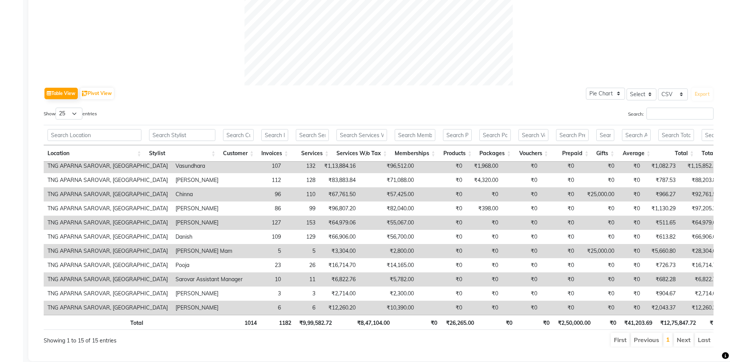 The width and height of the screenshot is (730, 362). What do you see at coordinates (388, 194) in the screenshot?
I see `td: ₹57,425.00` at bounding box center [388, 194].